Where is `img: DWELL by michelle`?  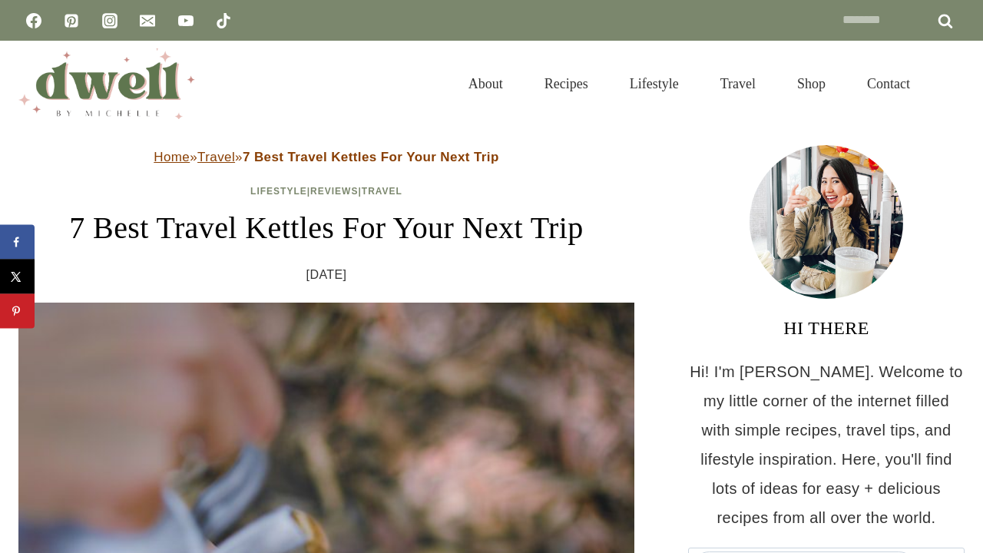 img: DWELL by michelle is located at coordinates (107, 84).